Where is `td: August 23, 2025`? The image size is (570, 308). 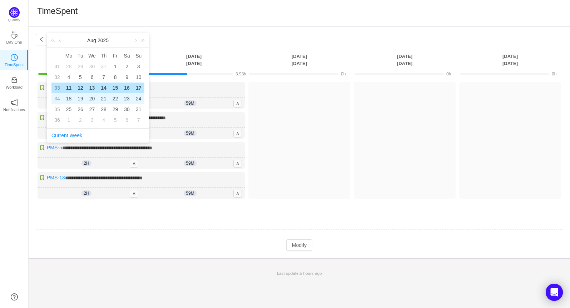 td: August 23, 2025 is located at coordinates (127, 99).